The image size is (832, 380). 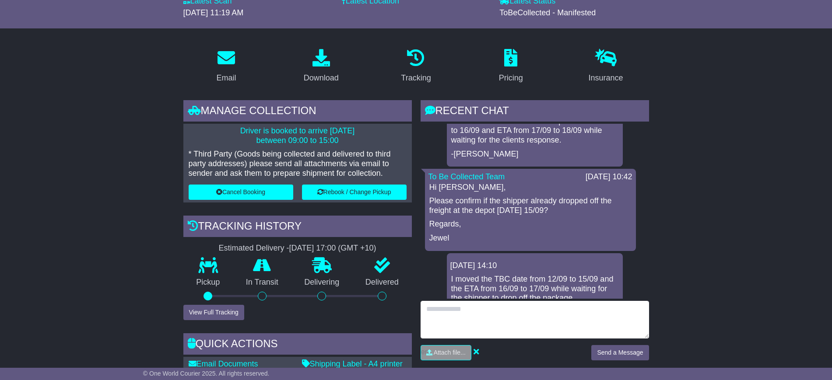 What do you see at coordinates (354, 192) in the screenshot?
I see `button: Rebook / Change Pickup` at bounding box center [354, 192].